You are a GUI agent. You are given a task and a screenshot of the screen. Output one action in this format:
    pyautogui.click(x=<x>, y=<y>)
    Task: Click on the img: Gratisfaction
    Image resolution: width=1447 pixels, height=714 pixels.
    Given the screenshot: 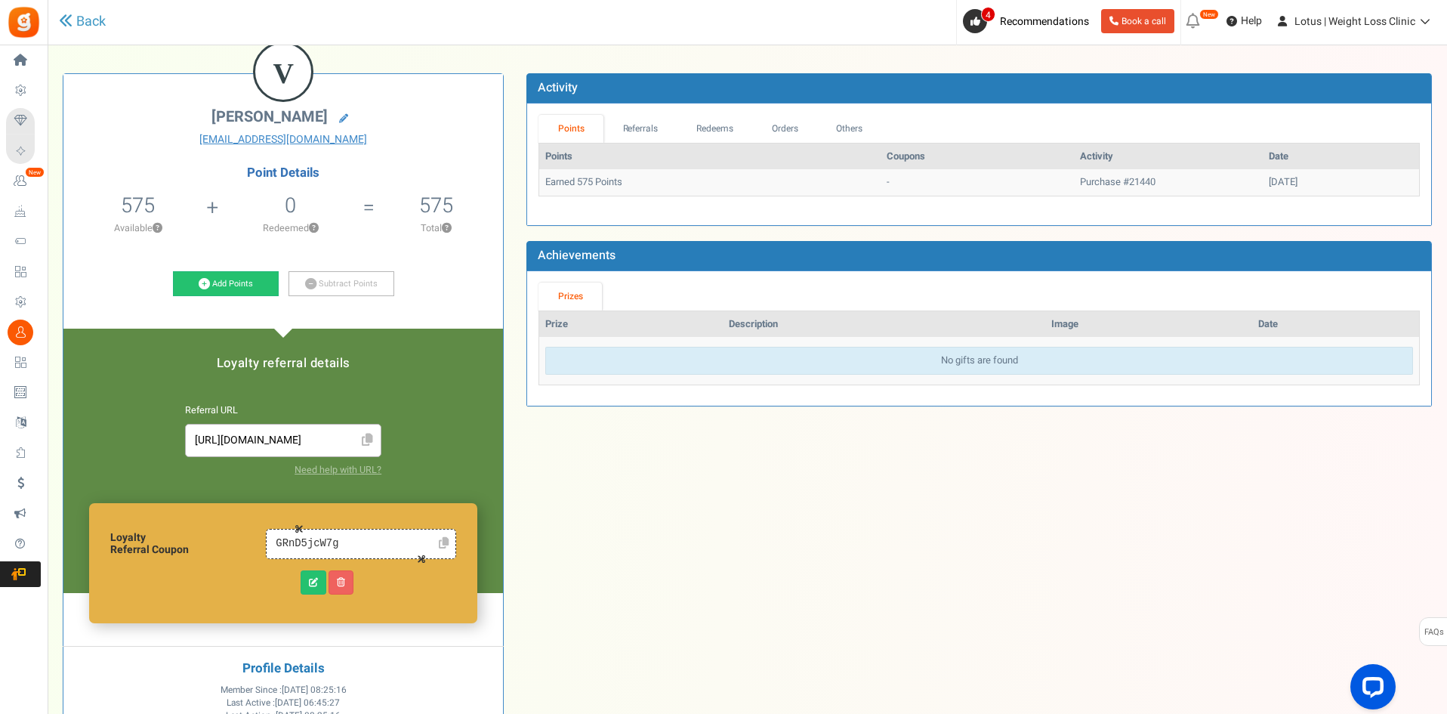 What is the action you would take?
    pyautogui.click(x=23, y=22)
    